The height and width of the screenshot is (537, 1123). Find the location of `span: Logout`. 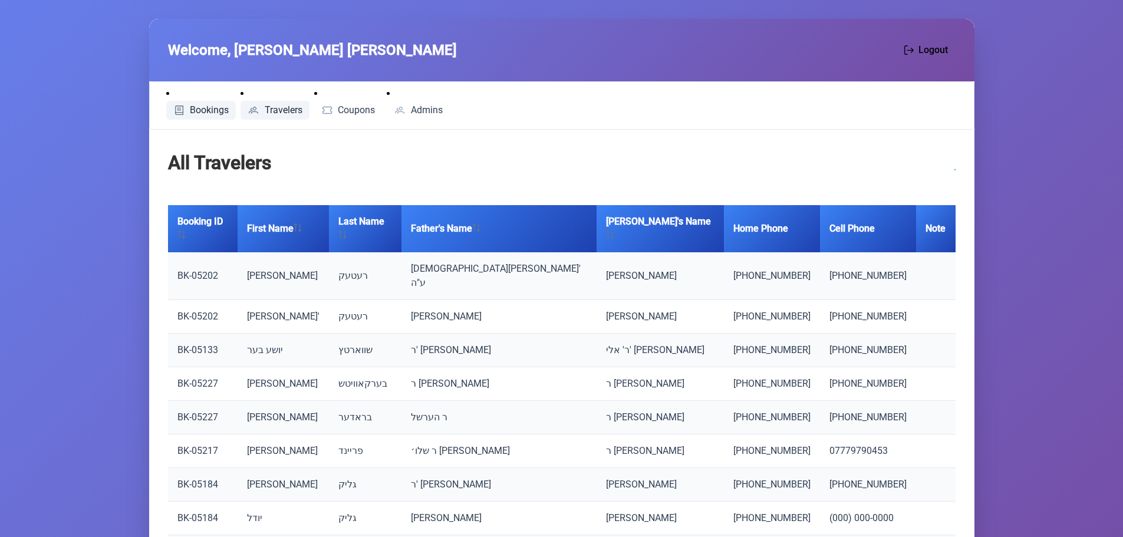

span: Logout is located at coordinates (934, 50).